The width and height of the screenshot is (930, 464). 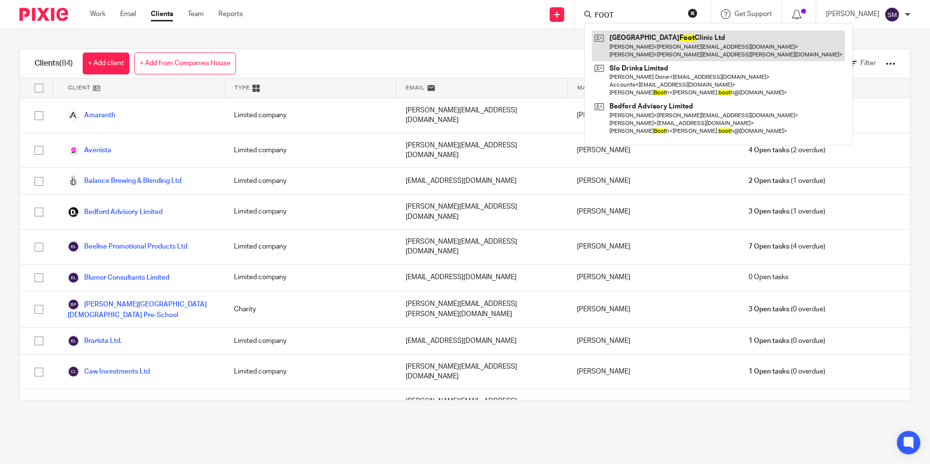 What do you see at coordinates (185, 63) in the screenshot?
I see `a: + Add from Companies House` at bounding box center [185, 63].